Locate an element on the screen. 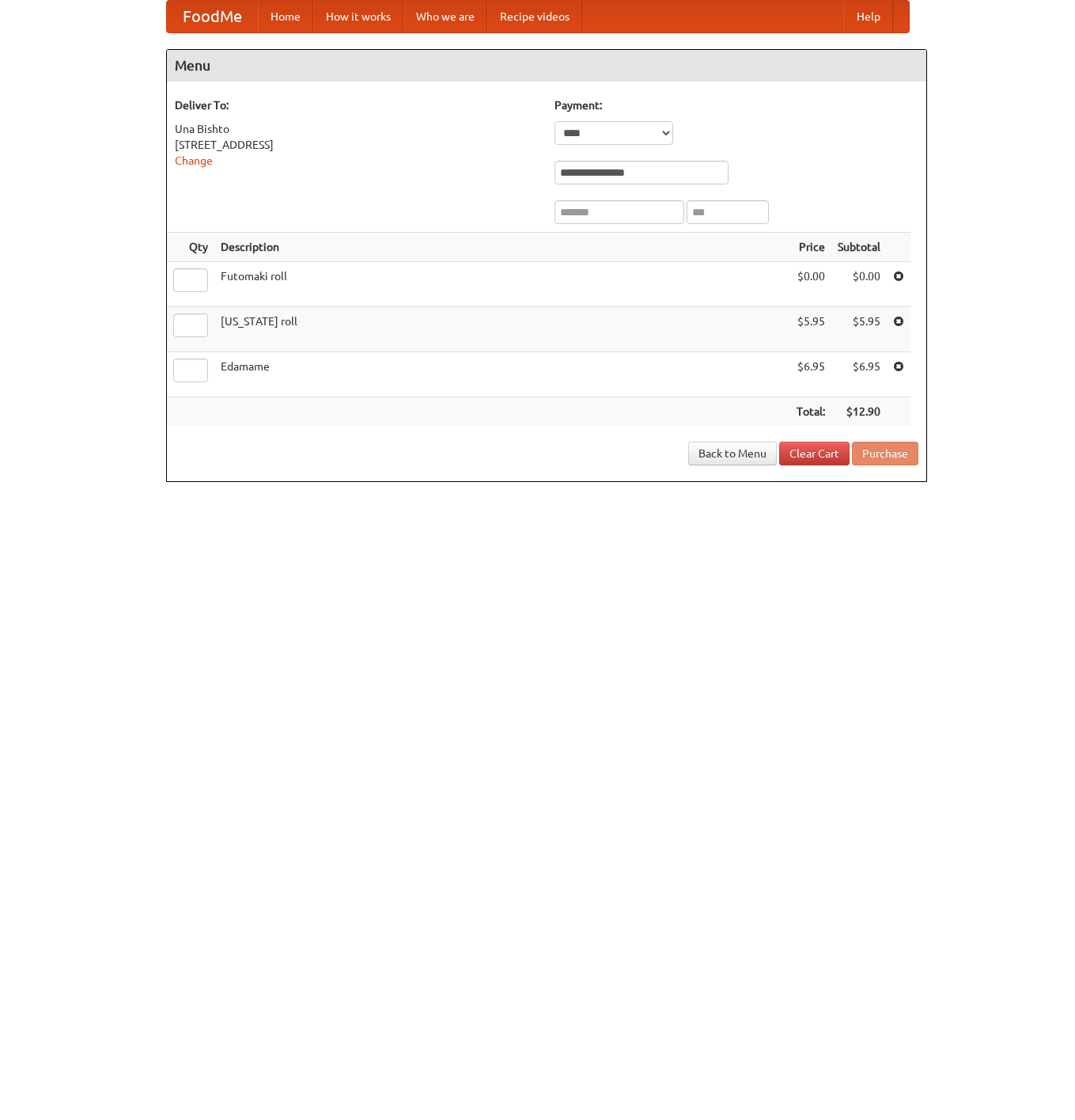  th: Total: is located at coordinates (811, 412).